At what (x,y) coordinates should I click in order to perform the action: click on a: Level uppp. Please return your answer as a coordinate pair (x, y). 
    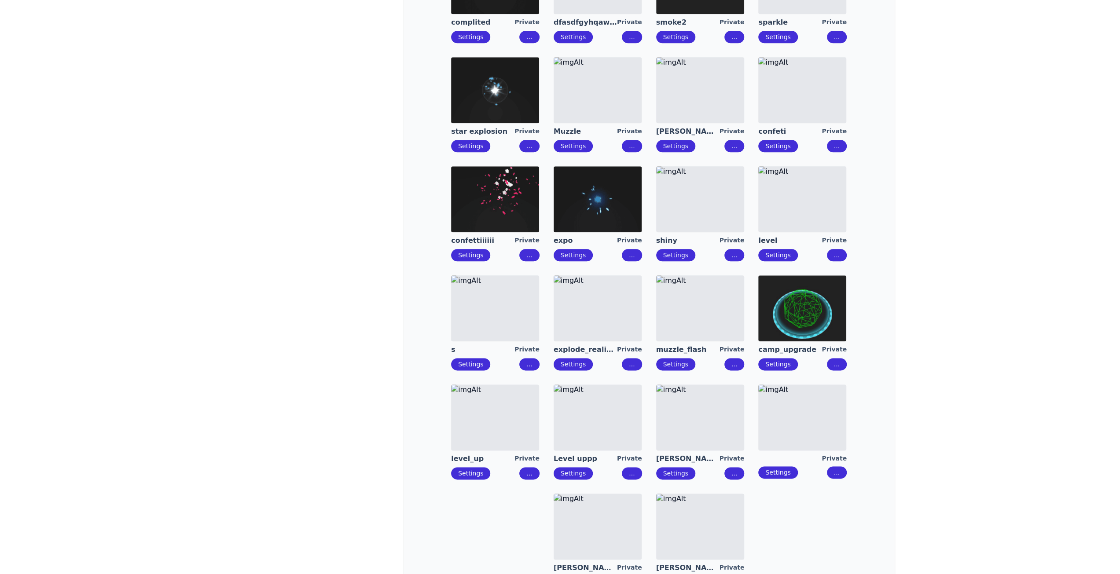
    Looking at the image, I should click on (585, 459).